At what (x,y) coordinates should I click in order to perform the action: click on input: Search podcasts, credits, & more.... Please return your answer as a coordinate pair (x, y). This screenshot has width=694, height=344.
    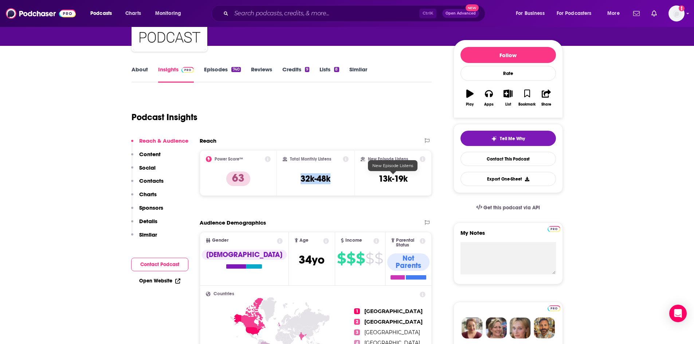
    Looking at the image, I should click on (325, 13).